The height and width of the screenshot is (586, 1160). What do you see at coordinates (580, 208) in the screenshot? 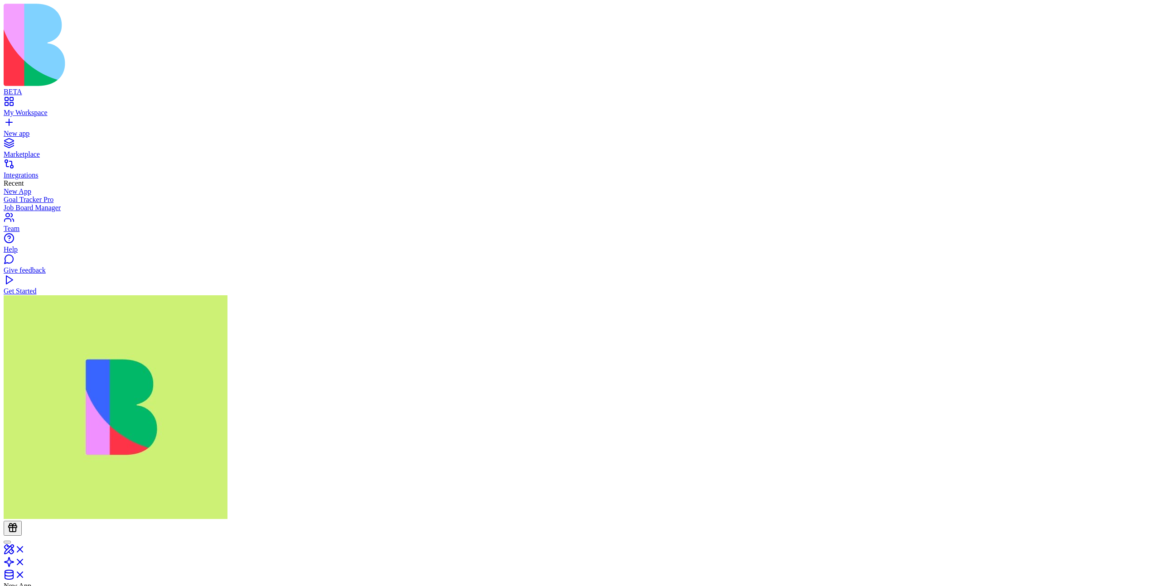
I see `a: Job Board Manager` at bounding box center [580, 208].